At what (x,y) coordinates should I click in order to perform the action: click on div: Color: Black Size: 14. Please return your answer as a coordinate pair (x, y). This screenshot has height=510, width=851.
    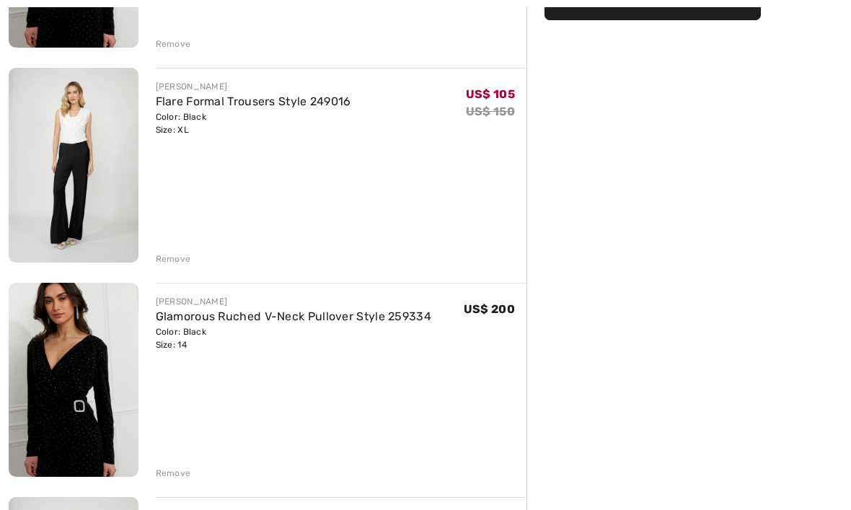
    Looking at the image, I should click on (293, 339).